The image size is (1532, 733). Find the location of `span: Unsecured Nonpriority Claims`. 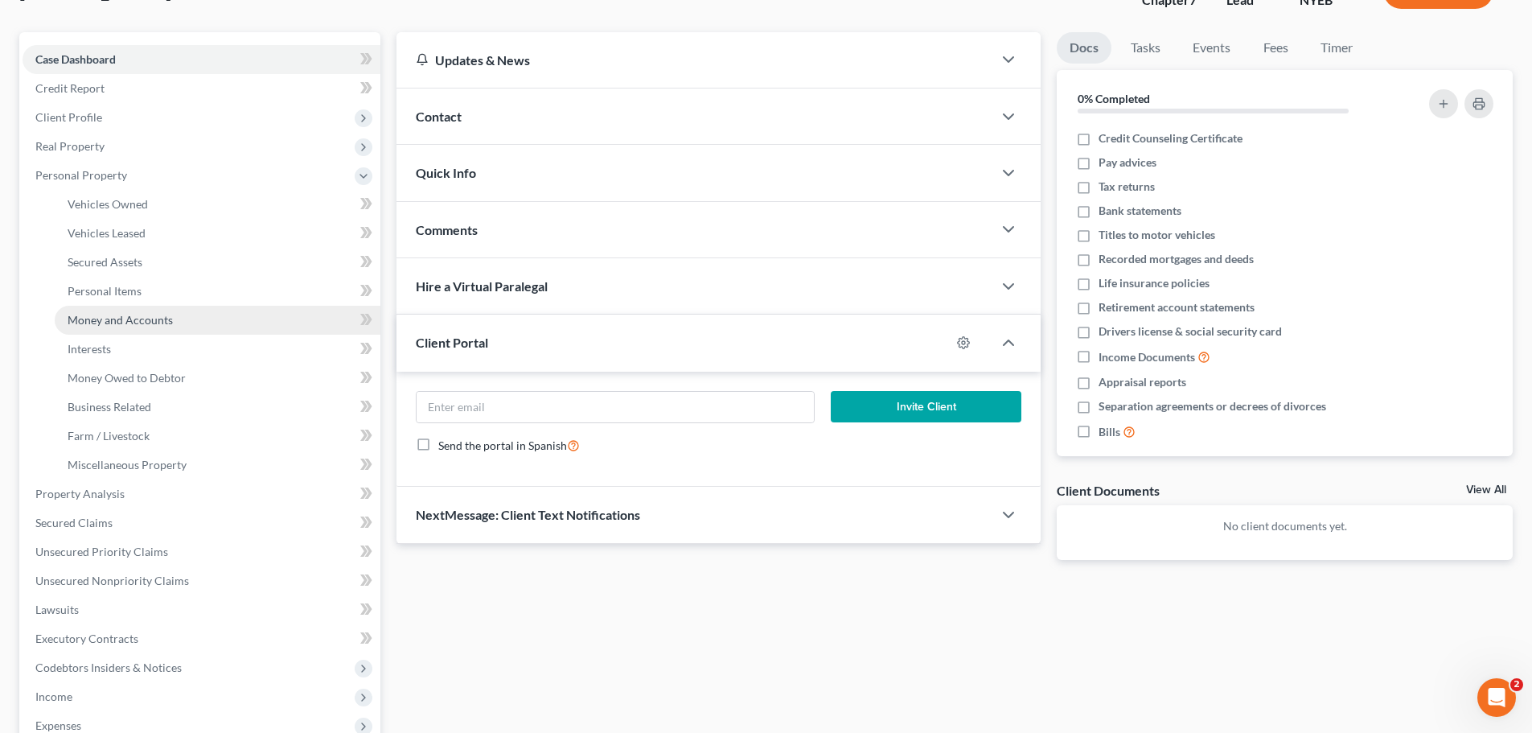

span: Unsecured Nonpriority Claims is located at coordinates (112, 580).